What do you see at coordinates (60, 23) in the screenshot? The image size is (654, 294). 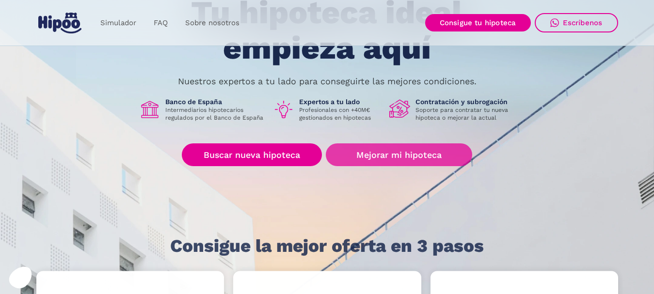 I see `a: home` at bounding box center [60, 23].